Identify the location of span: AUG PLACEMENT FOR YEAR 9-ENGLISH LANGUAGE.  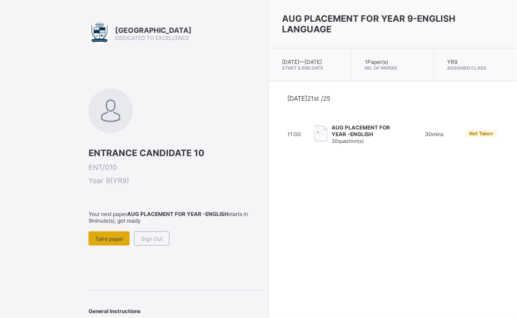
(369, 24).